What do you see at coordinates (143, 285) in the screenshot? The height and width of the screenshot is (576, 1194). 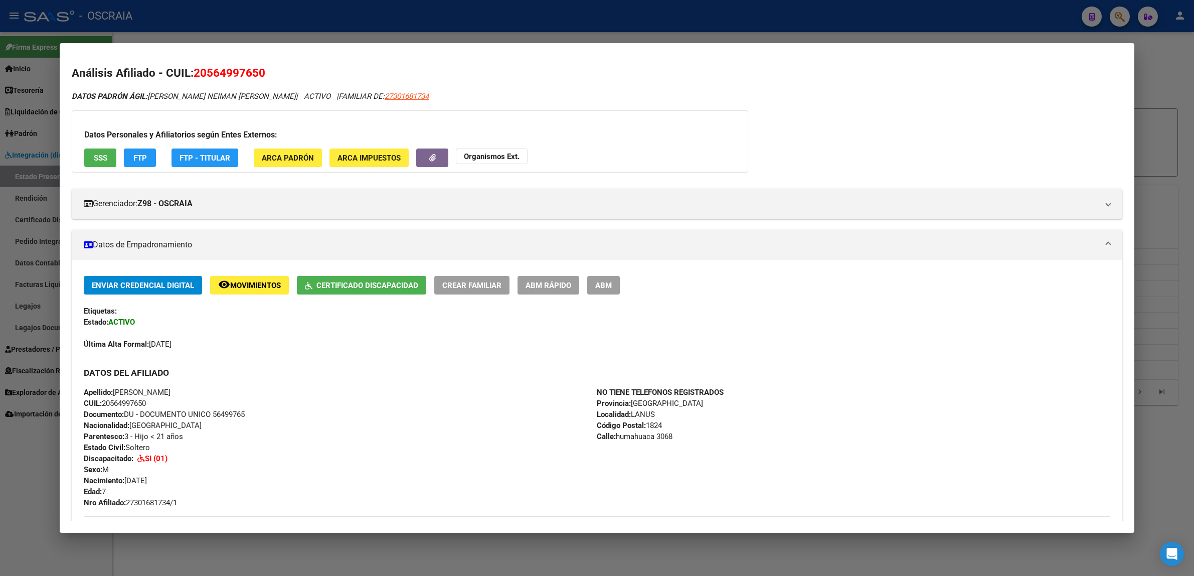 I see `span: Enviar Credencial Digital` at bounding box center [143, 285].